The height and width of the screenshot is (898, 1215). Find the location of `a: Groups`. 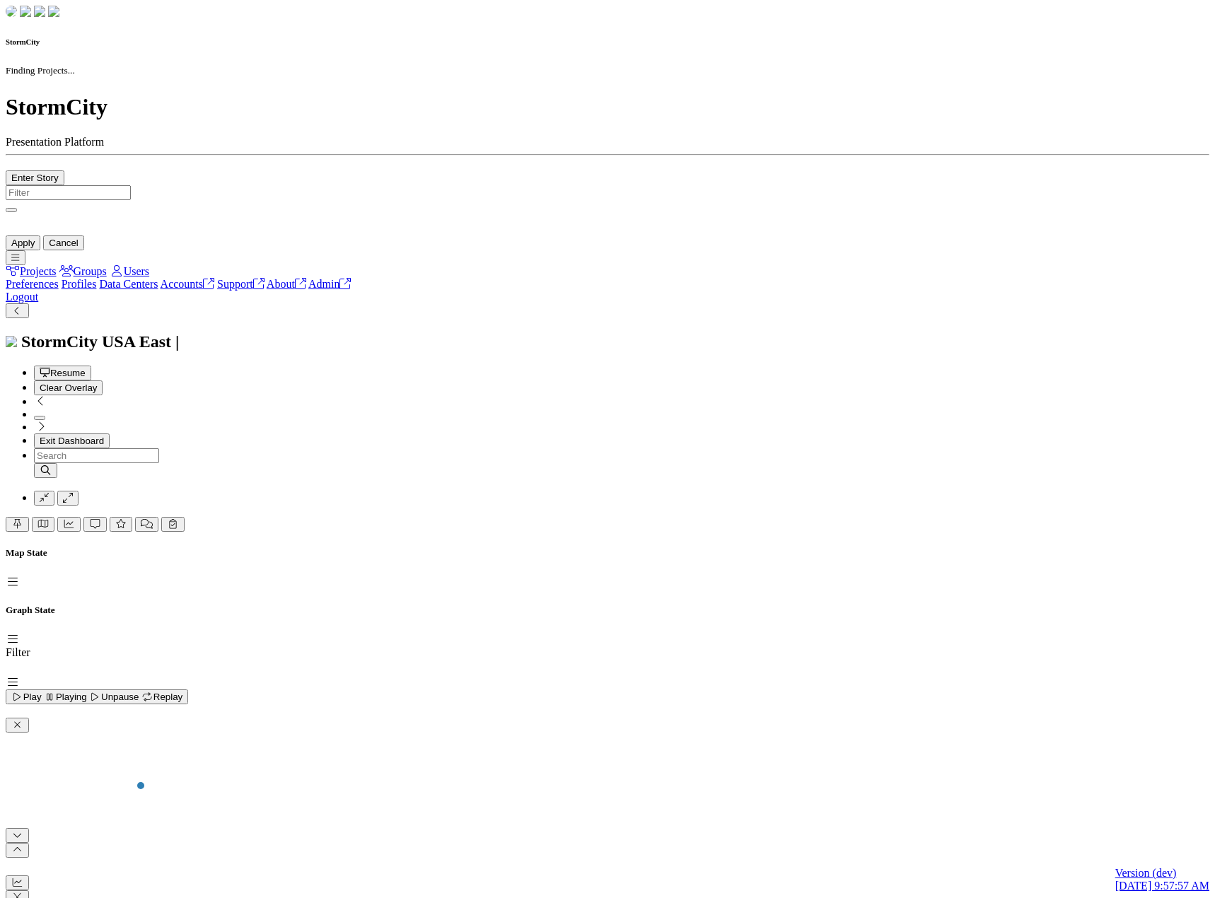

a: Groups is located at coordinates (83, 271).